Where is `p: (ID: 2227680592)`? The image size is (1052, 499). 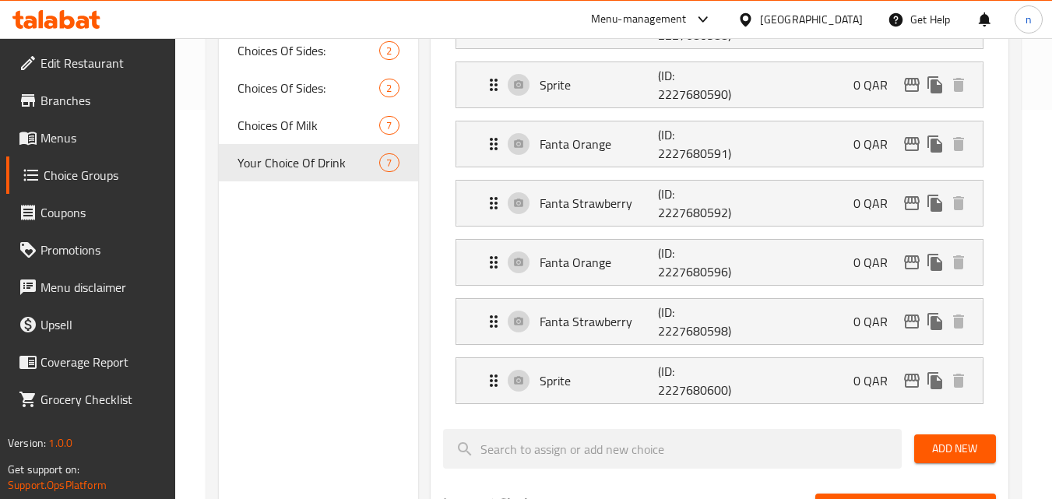
p: (ID: 2227680592) is located at coordinates (698, 203).